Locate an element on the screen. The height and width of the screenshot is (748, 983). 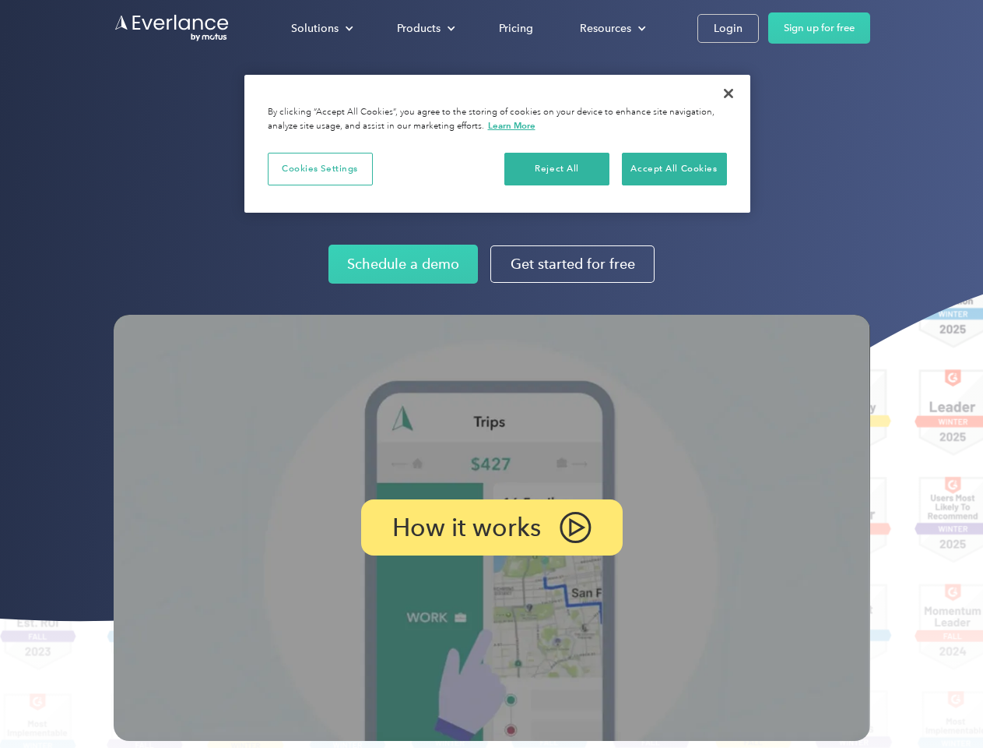
button: Cookies Settings is located at coordinates (320, 169).